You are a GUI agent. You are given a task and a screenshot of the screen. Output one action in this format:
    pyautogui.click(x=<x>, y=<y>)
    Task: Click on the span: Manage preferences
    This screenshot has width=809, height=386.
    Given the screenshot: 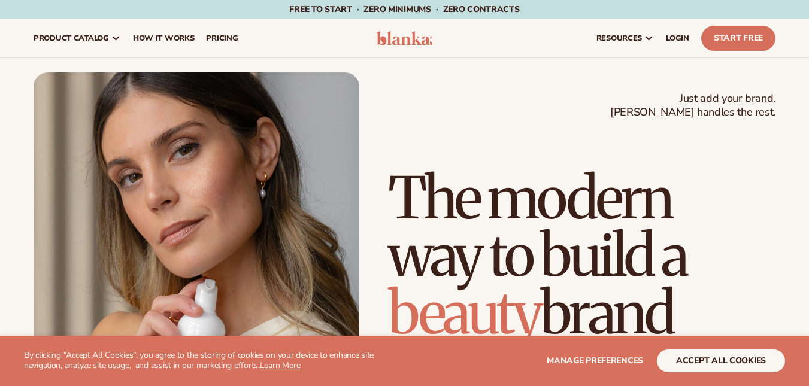 What is the action you would take?
    pyautogui.click(x=594, y=360)
    